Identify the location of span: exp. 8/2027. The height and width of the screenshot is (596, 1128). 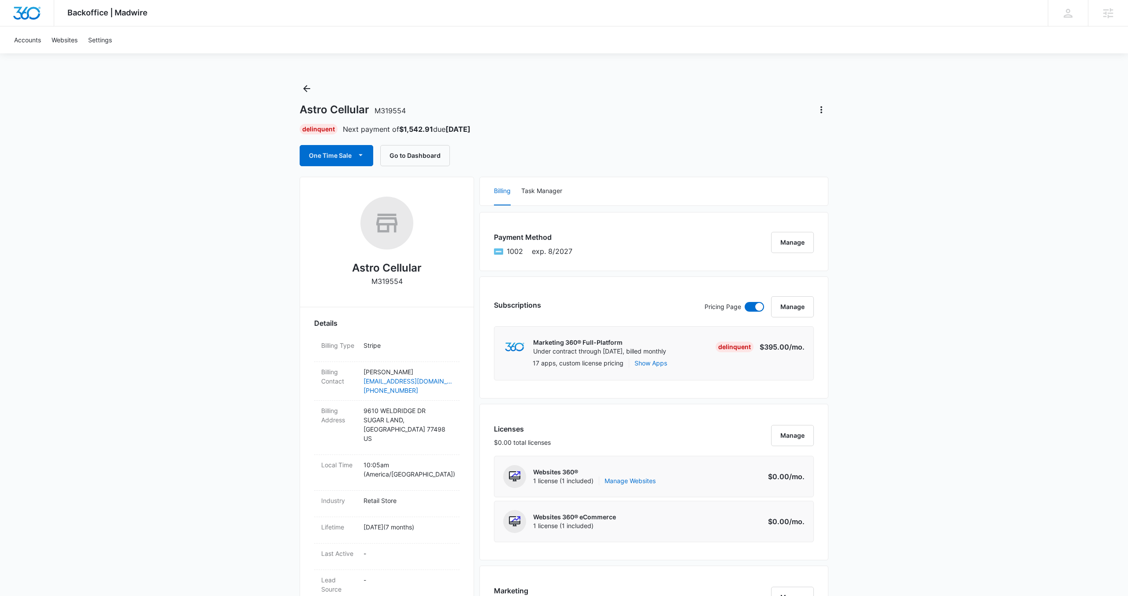
(552, 251).